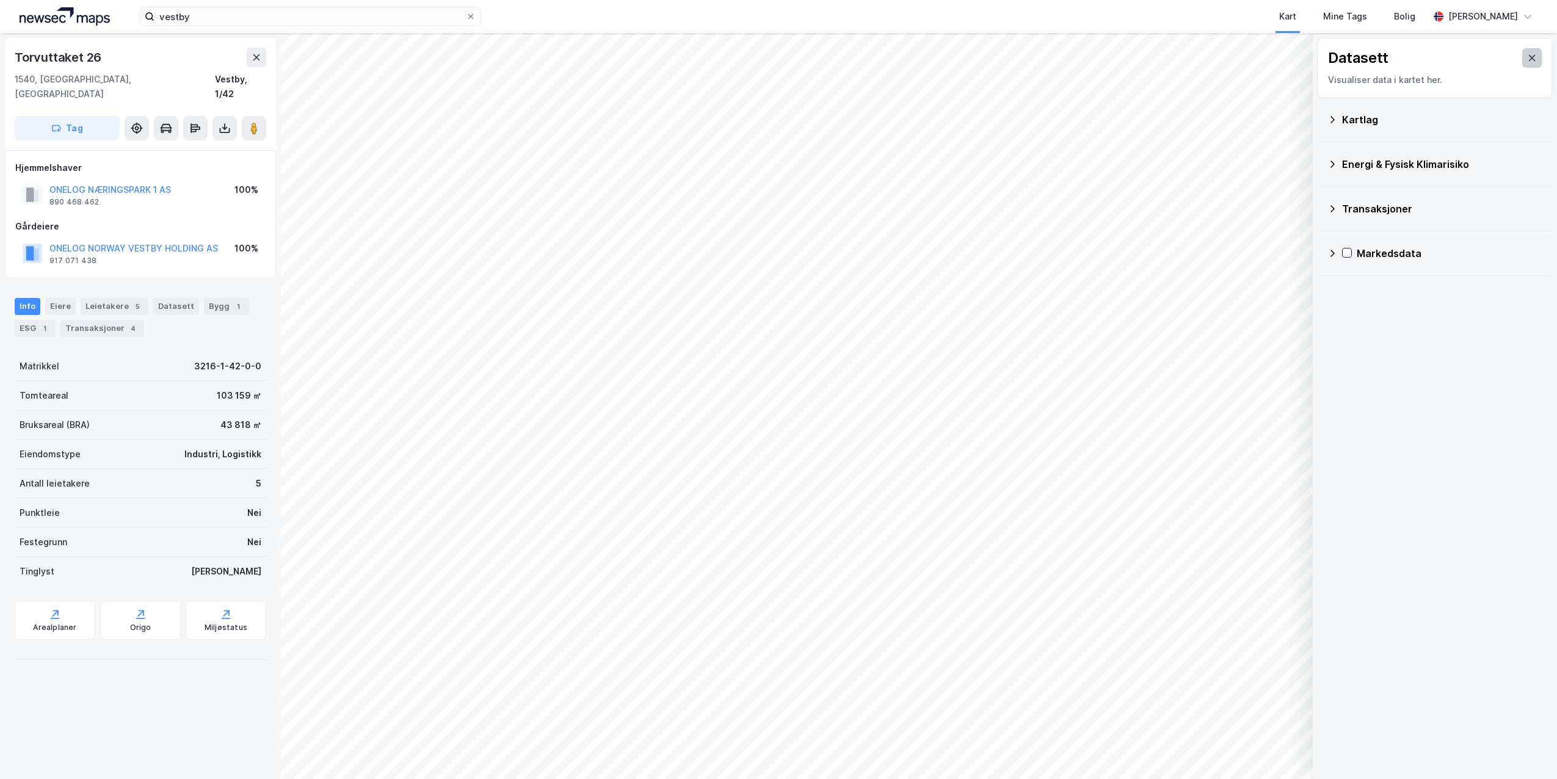  What do you see at coordinates (140, 628) in the screenshot?
I see `div: Origo` at bounding box center [140, 628].